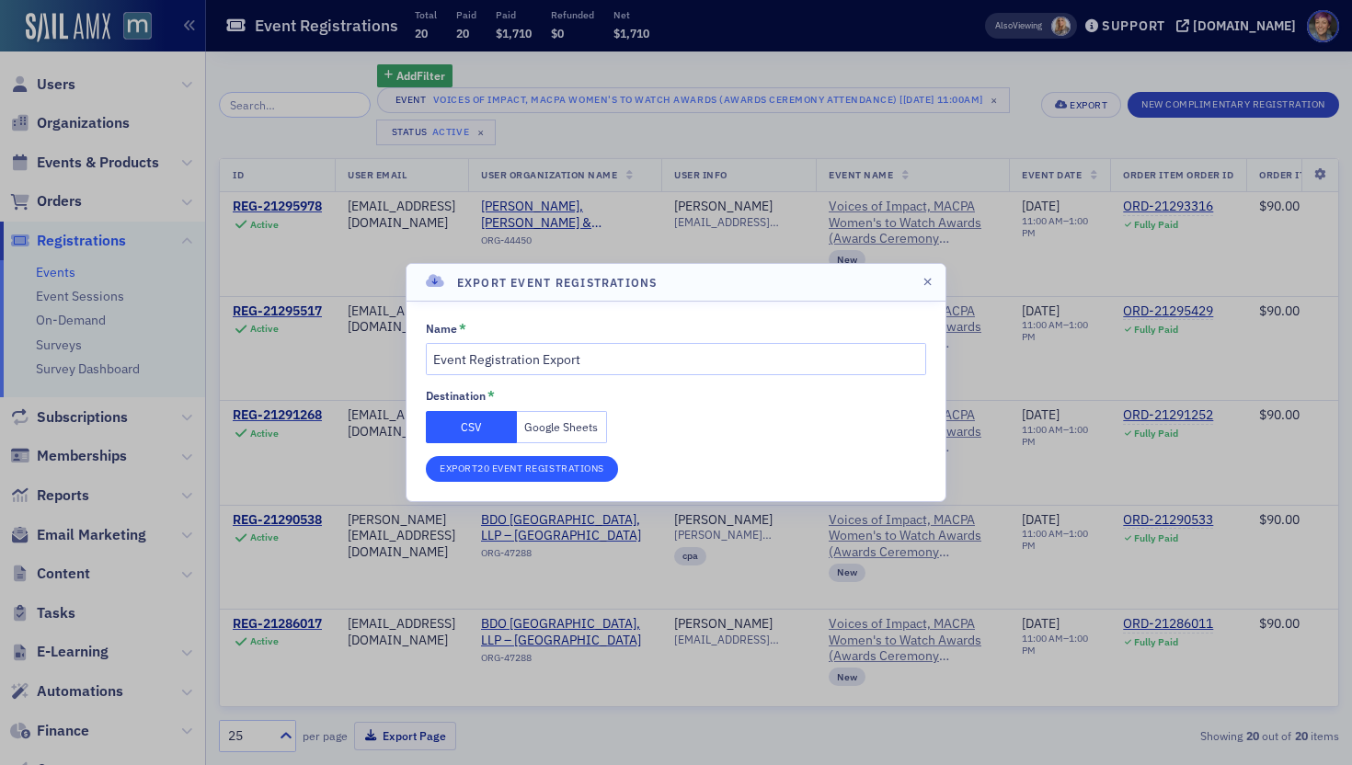 Image resolution: width=1352 pixels, height=765 pixels. I want to click on button: Google Sheets, so click(562, 427).